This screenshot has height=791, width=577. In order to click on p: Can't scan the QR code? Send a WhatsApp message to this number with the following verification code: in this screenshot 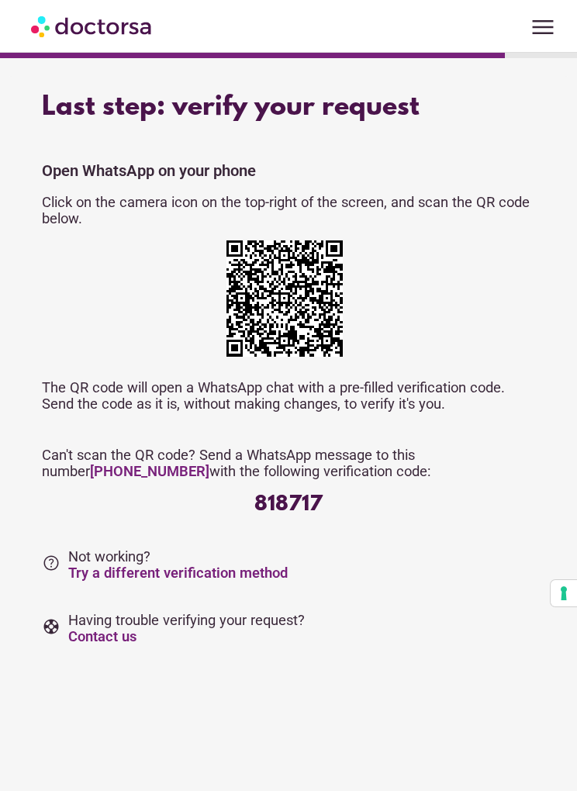, I will do `click(288, 463)`.